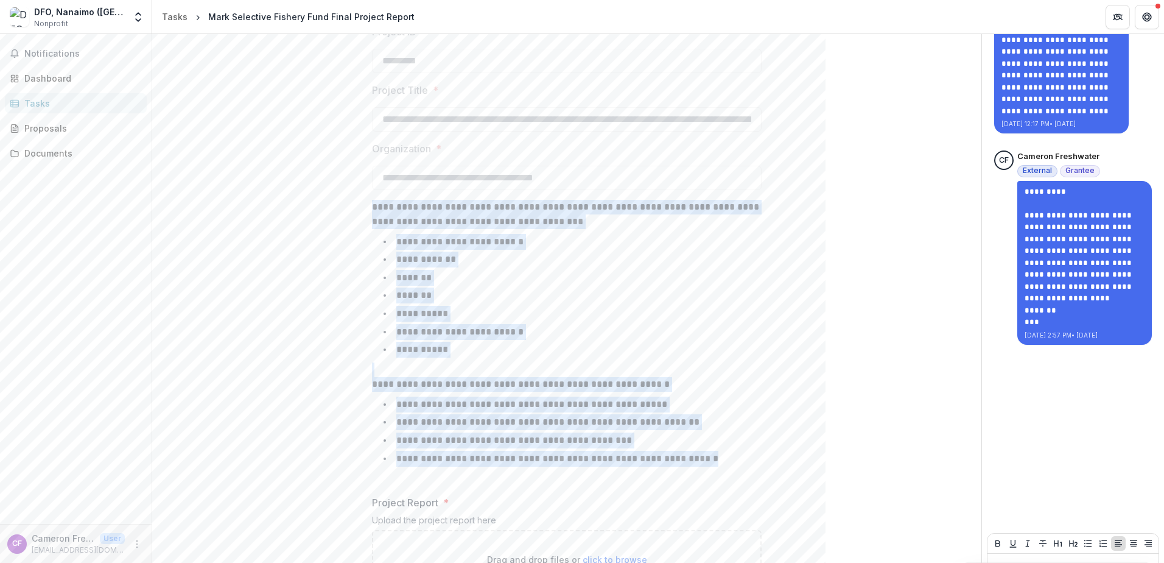 Image resolution: width=1164 pixels, height=563 pixels. I want to click on button: Get Help, so click(1147, 17).